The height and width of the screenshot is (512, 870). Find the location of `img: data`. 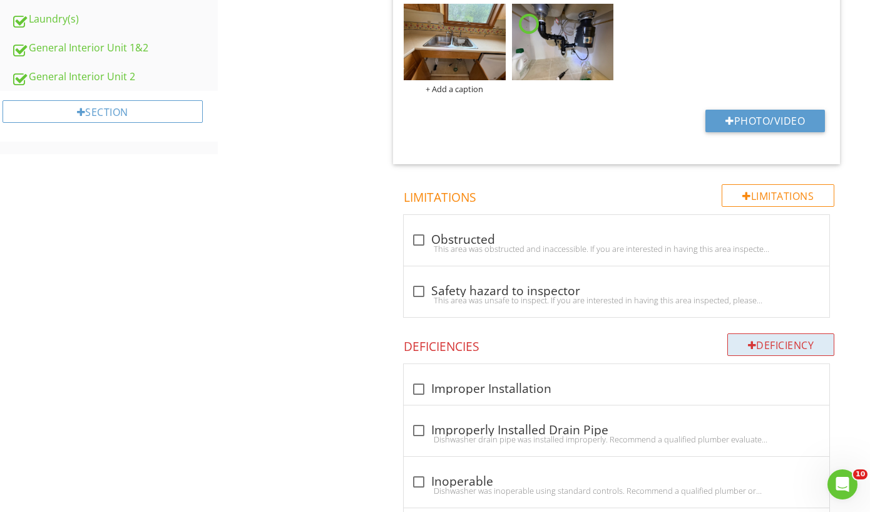

img: data is located at coordinates (455, 42).